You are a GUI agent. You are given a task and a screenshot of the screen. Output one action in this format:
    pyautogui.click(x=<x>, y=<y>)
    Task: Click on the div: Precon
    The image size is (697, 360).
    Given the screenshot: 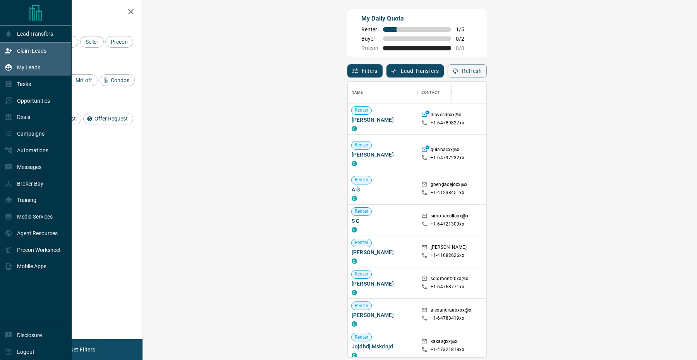 What is the action you would take?
    pyautogui.click(x=119, y=42)
    